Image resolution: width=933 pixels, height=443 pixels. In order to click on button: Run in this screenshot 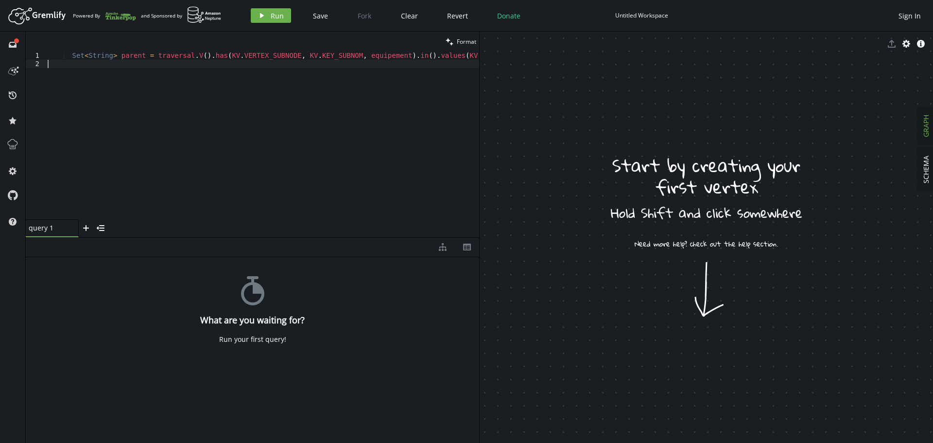, I will do `click(271, 16)`.